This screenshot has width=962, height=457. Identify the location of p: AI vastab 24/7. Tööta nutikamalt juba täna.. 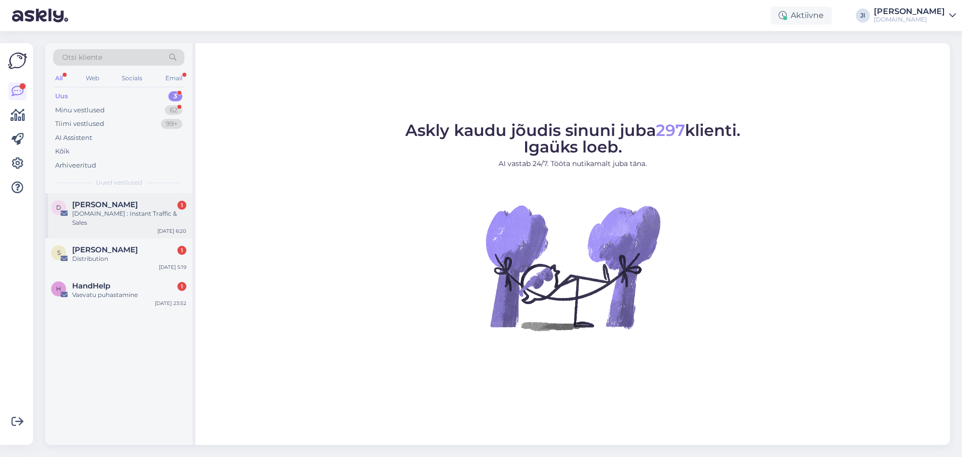
(573, 163).